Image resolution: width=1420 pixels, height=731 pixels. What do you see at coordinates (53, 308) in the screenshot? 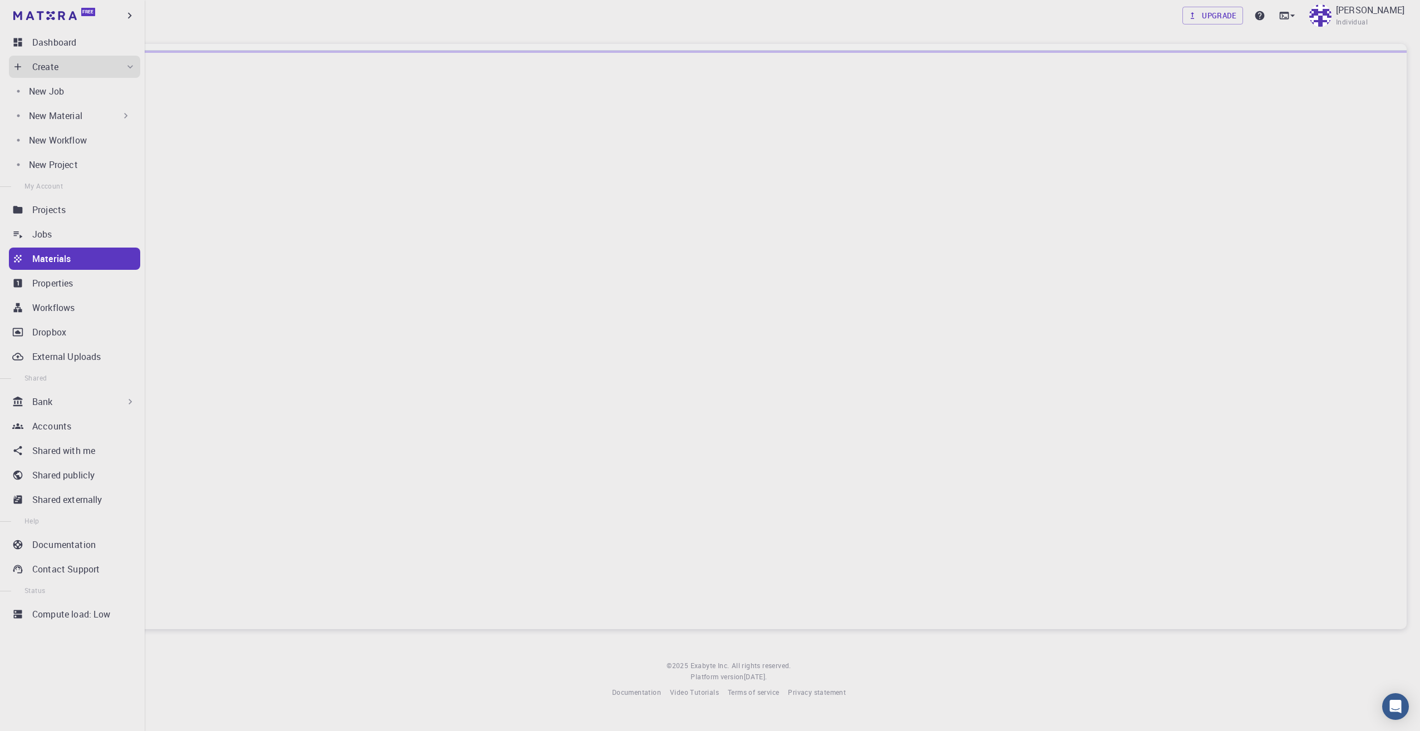
I see `p: Workflows` at bounding box center [53, 308].